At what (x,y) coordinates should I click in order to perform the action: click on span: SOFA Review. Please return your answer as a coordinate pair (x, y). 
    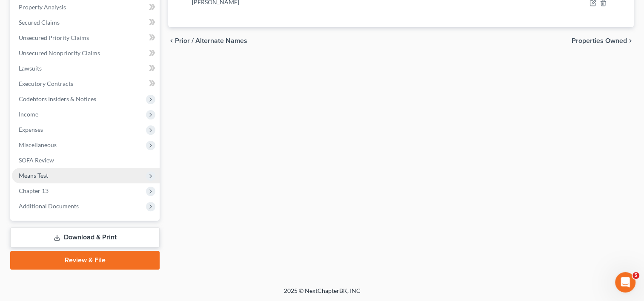
    Looking at the image, I should click on (36, 160).